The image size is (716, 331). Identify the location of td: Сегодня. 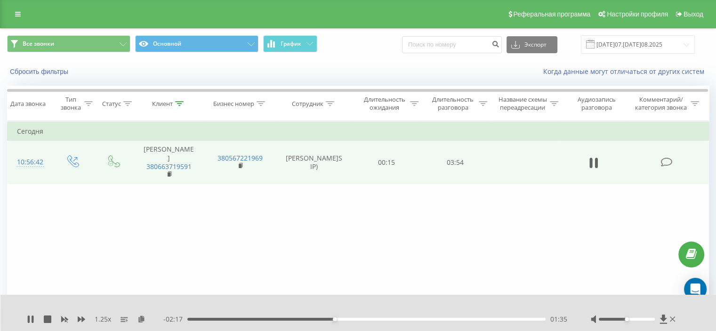
(358, 131).